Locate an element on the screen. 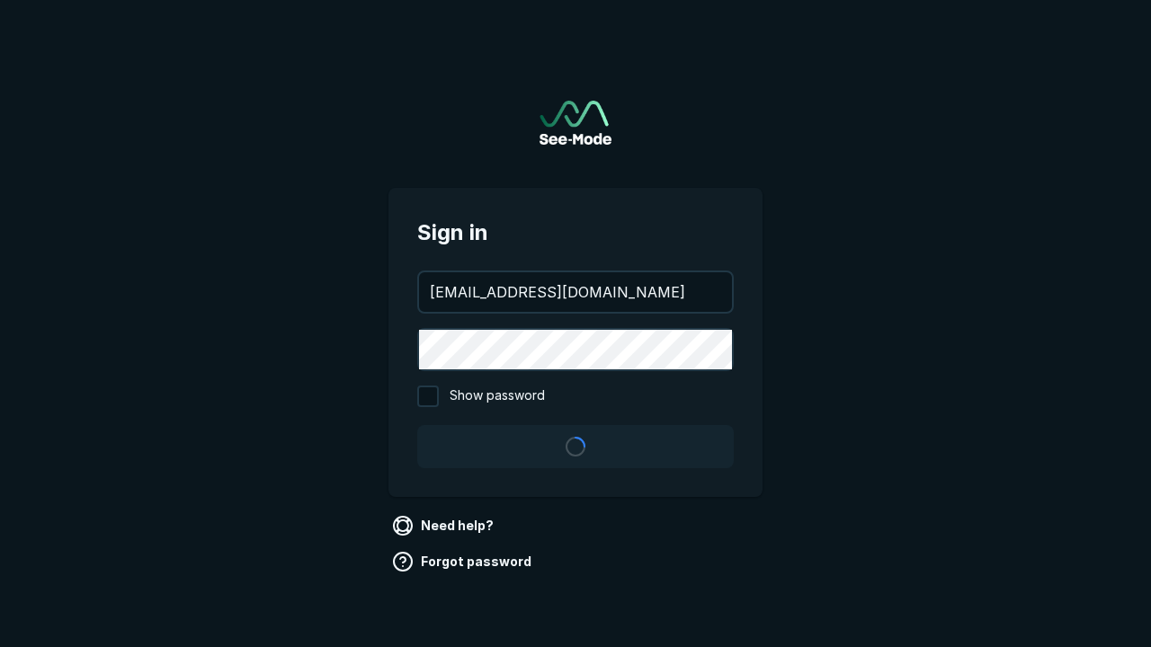 The width and height of the screenshot is (1151, 647). a: Go to sign in is located at coordinates (576, 122).